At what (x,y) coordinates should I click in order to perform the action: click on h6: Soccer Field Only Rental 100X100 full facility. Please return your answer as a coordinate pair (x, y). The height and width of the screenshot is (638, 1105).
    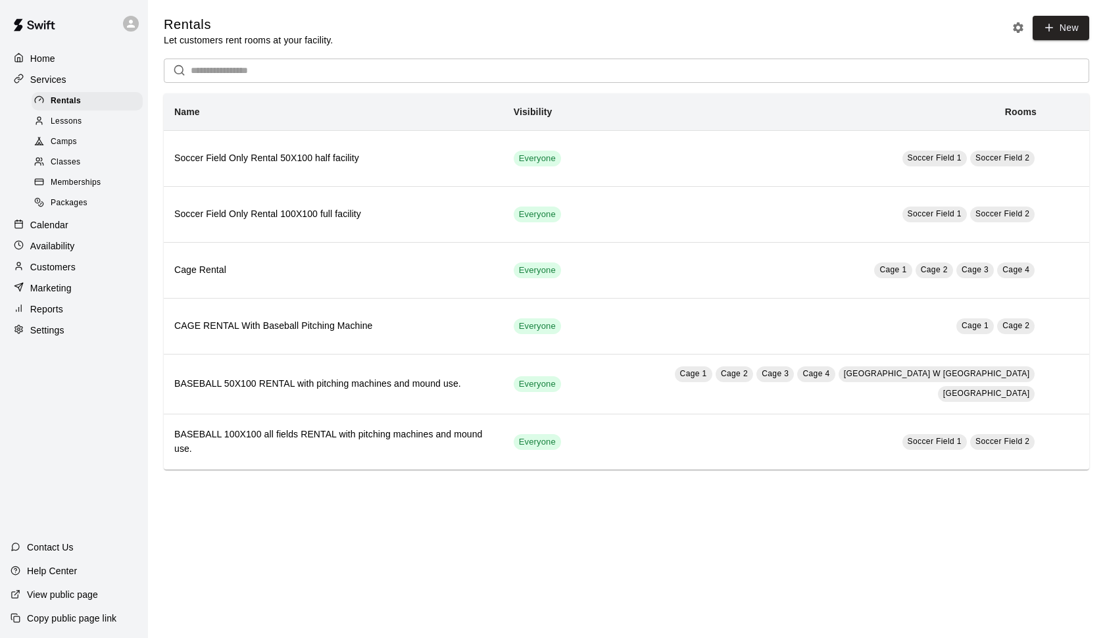
    Looking at the image, I should click on (334, 215).